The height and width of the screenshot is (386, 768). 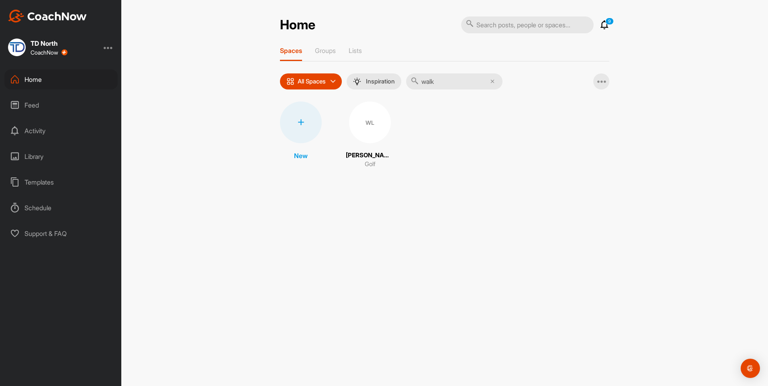 What do you see at coordinates (357, 82) in the screenshot?
I see `img: menuIcon` at bounding box center [357, 82].